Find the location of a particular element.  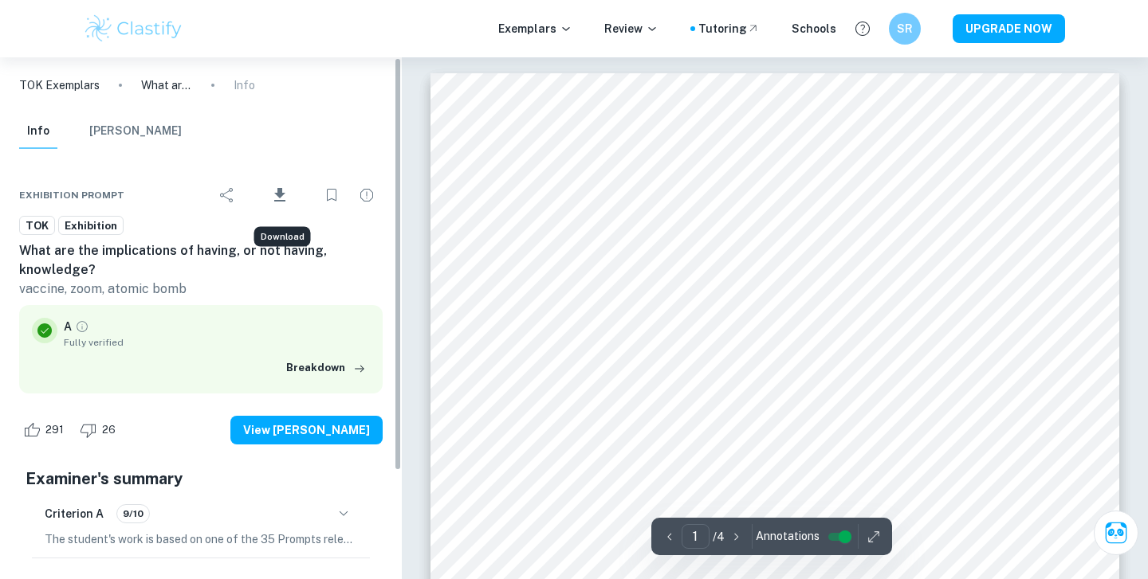

span: Fully verified is located at coordinates (217, 343).